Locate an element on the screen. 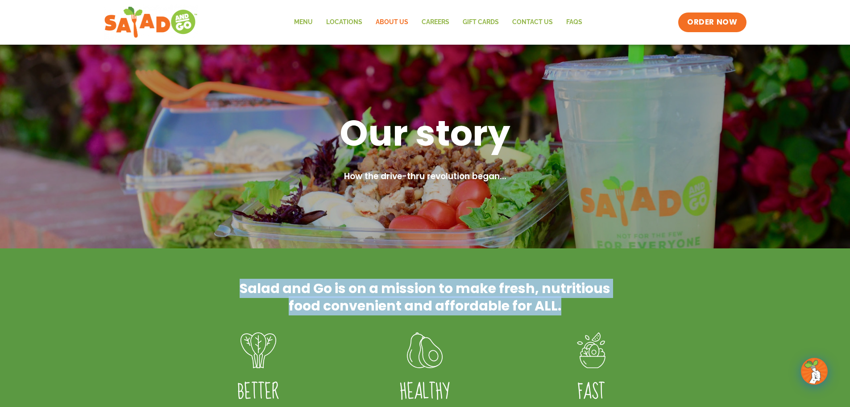 Image resolution: width=850 pixels, height=407 pixels. img: new-SAG-logo-768×292 is located at coordinates (151, 22).